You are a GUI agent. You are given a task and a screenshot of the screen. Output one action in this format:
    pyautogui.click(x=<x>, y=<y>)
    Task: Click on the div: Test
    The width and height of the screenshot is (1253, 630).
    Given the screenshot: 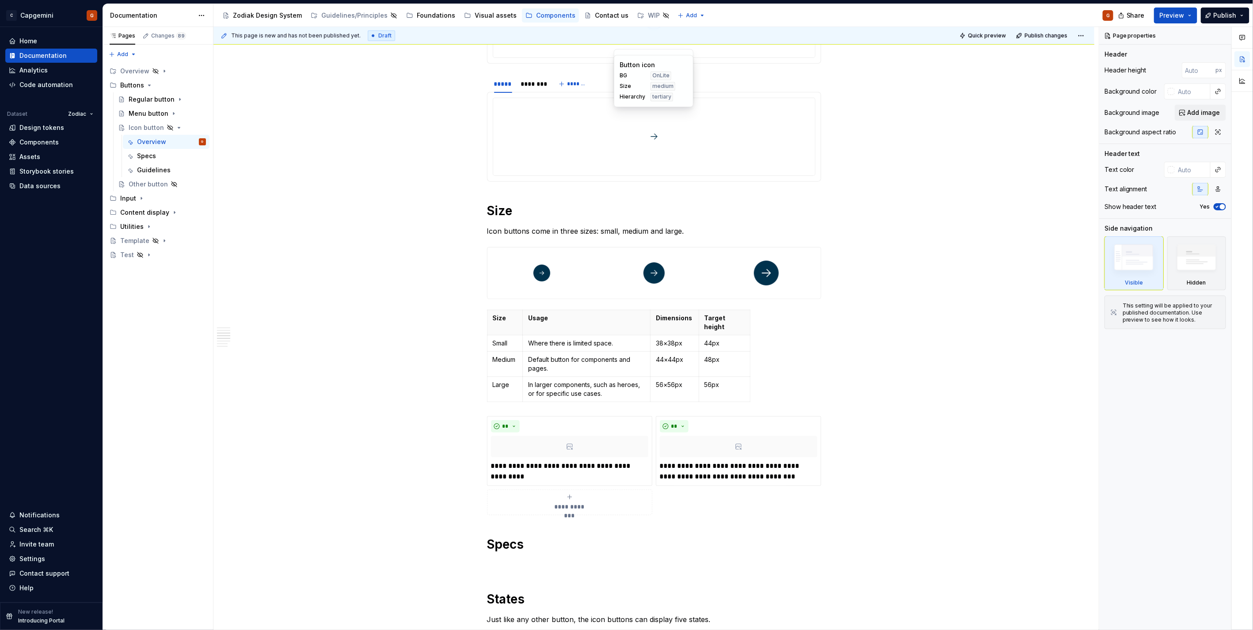 What is the action you would take?
    pyautogui.click(x=127, y=255)
    